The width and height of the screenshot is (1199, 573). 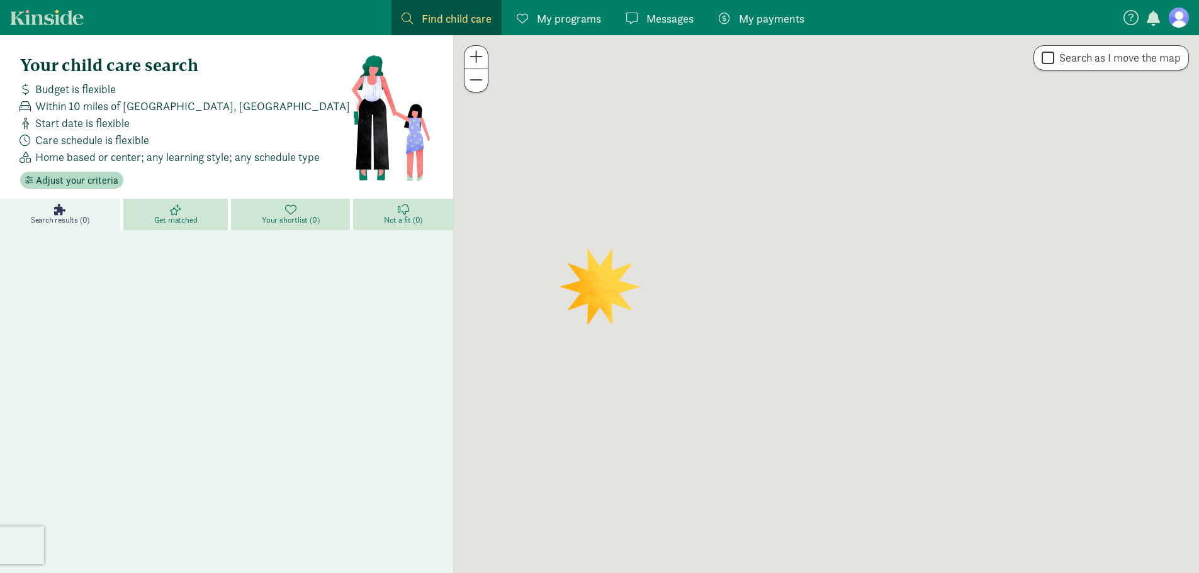 What do you see at coordinates (177, 157) in the screenshot?
I see `span: Home based or center; any learning style; any schedule type` at bounding box center [177, 157].